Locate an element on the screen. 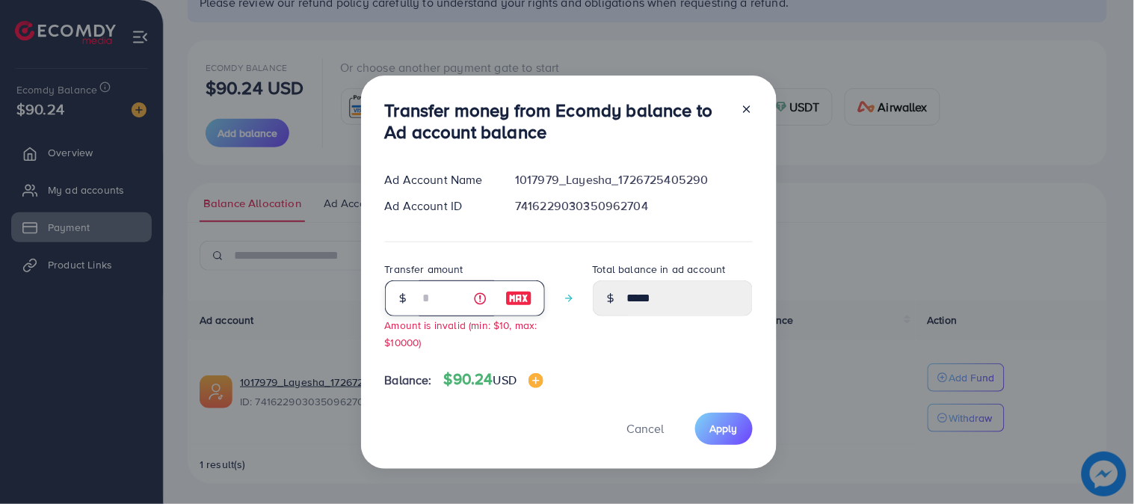  span: Cancel is located at coordinates (646, 428).